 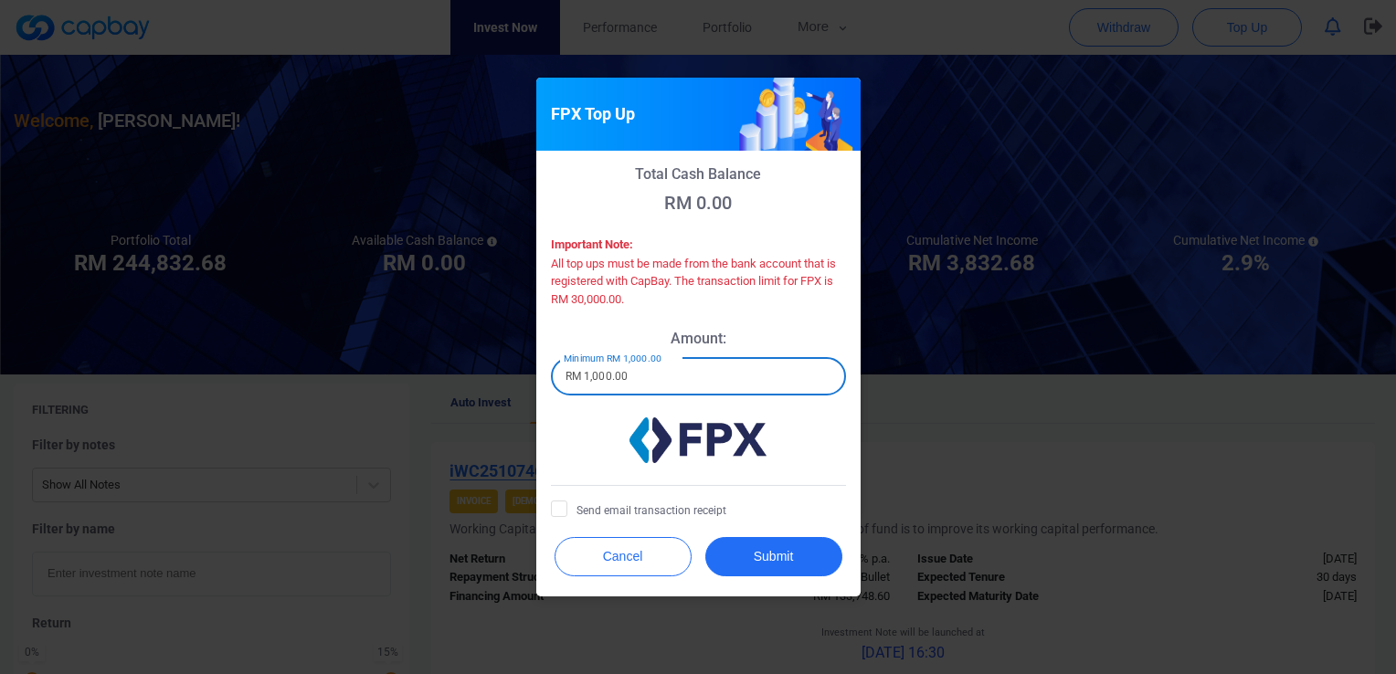 What do you see at coordinates (638, 510) in the screenshot?
I see `span: Send email transaction receipt` at bounding box center [638, 510].